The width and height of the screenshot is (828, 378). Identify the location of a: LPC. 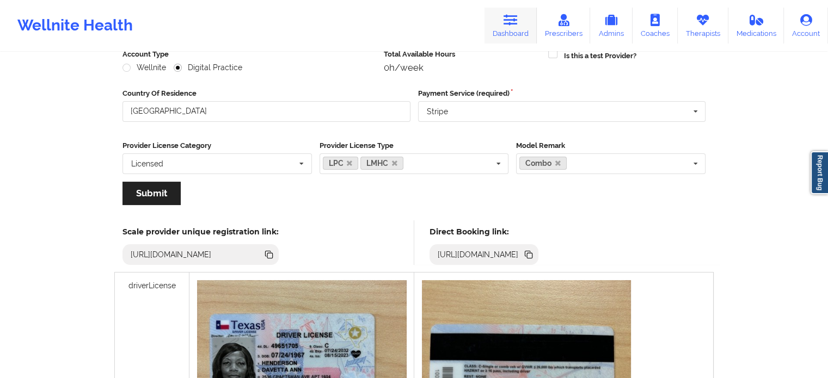
(341, 163).